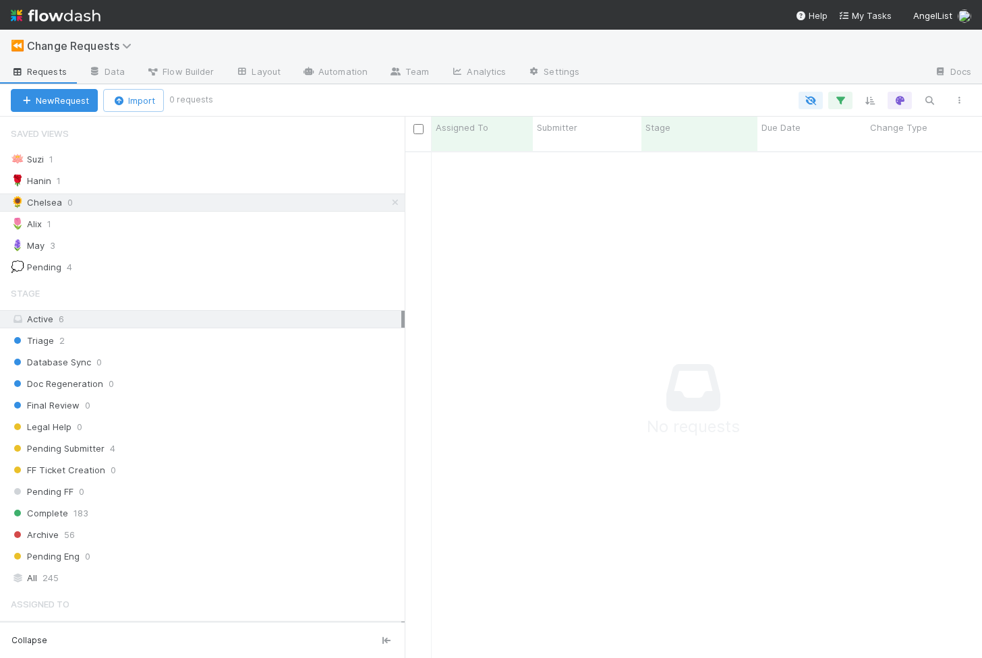  What do you see at coordinates (61, 319) in the screenshot?
I see `span: 6` at bounding box center [61, 319].